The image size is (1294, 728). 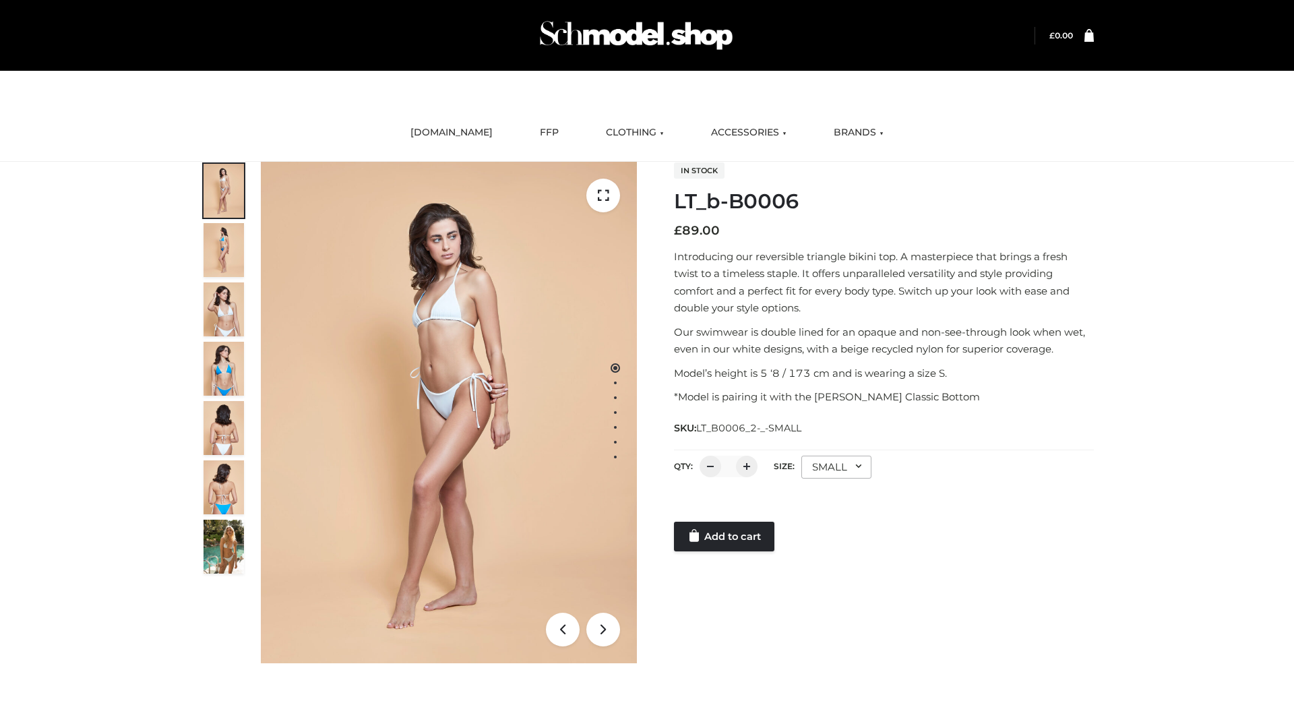 What do you see at coordinates (1061, 35) in the screenshot?
I see `a: £0.00` at bounding box center [1061, 35].